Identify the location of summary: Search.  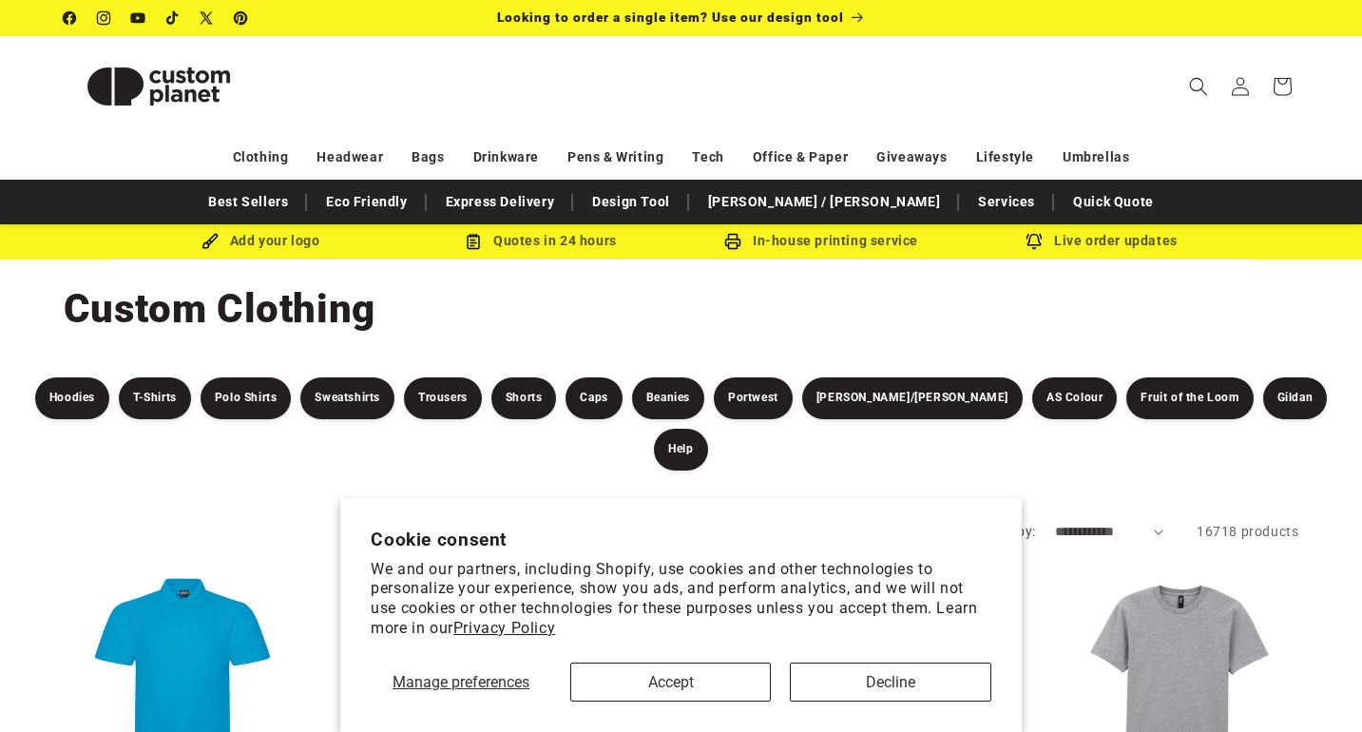
(1198, 86).